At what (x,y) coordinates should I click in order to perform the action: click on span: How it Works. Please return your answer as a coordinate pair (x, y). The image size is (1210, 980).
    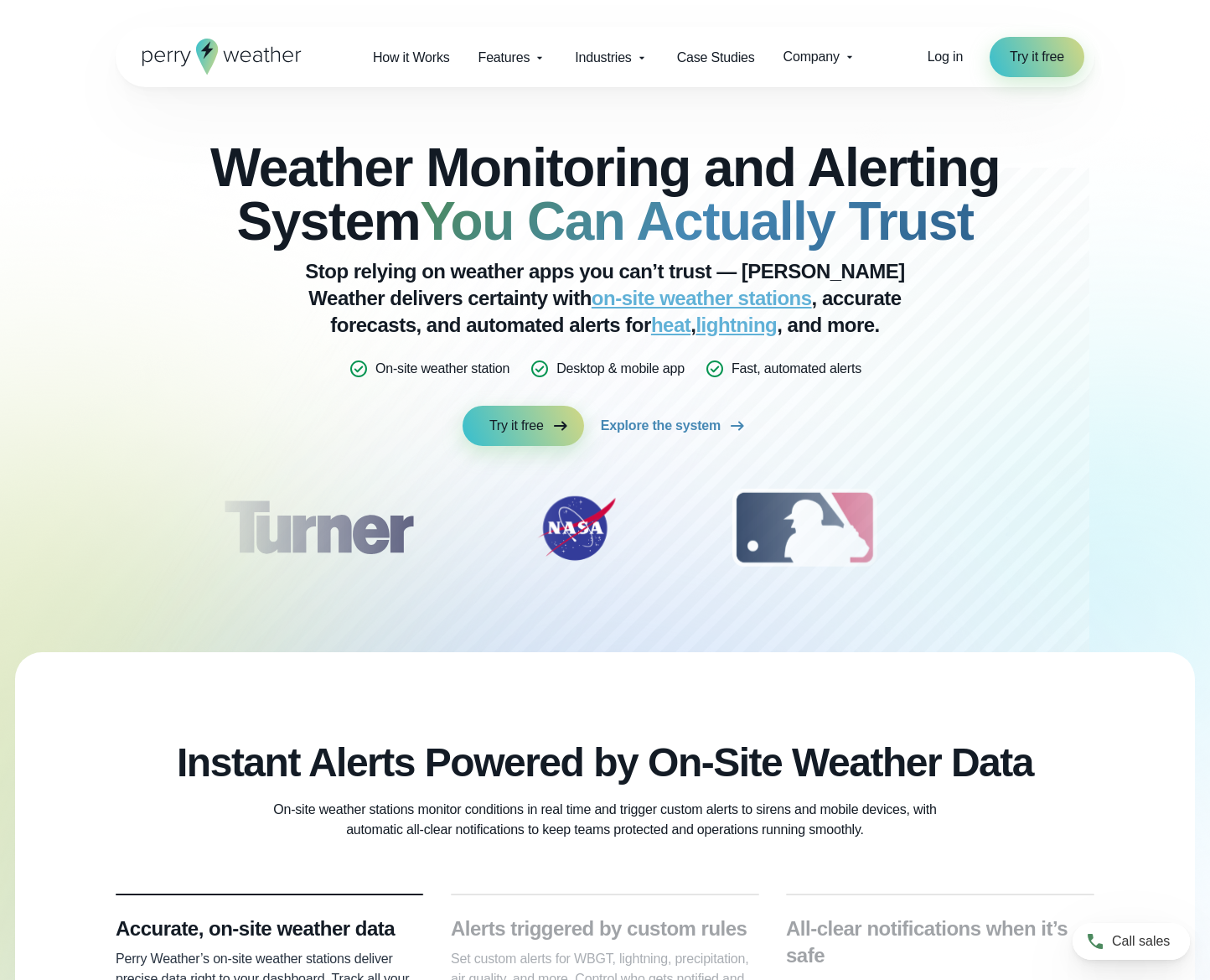
    Looking at the image, I should click on (412, 58).